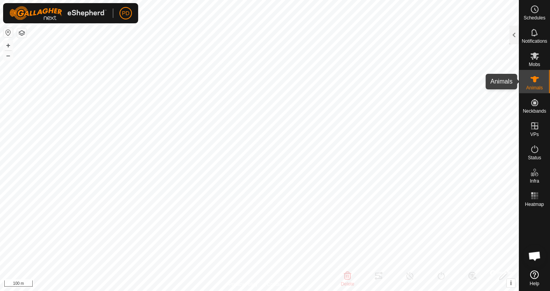 This screenshot has width=550, height=291. What do you see at coordinates (511, 283) in the screenshot?
I see `span: i` at bounding box center [511, 283].